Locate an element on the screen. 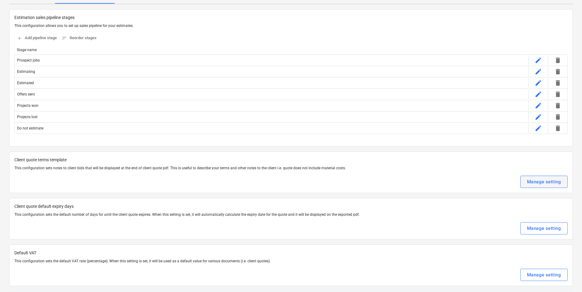 The height and width of the screenshot is (292, 582). span: sort is located at coordinates (64, 38).